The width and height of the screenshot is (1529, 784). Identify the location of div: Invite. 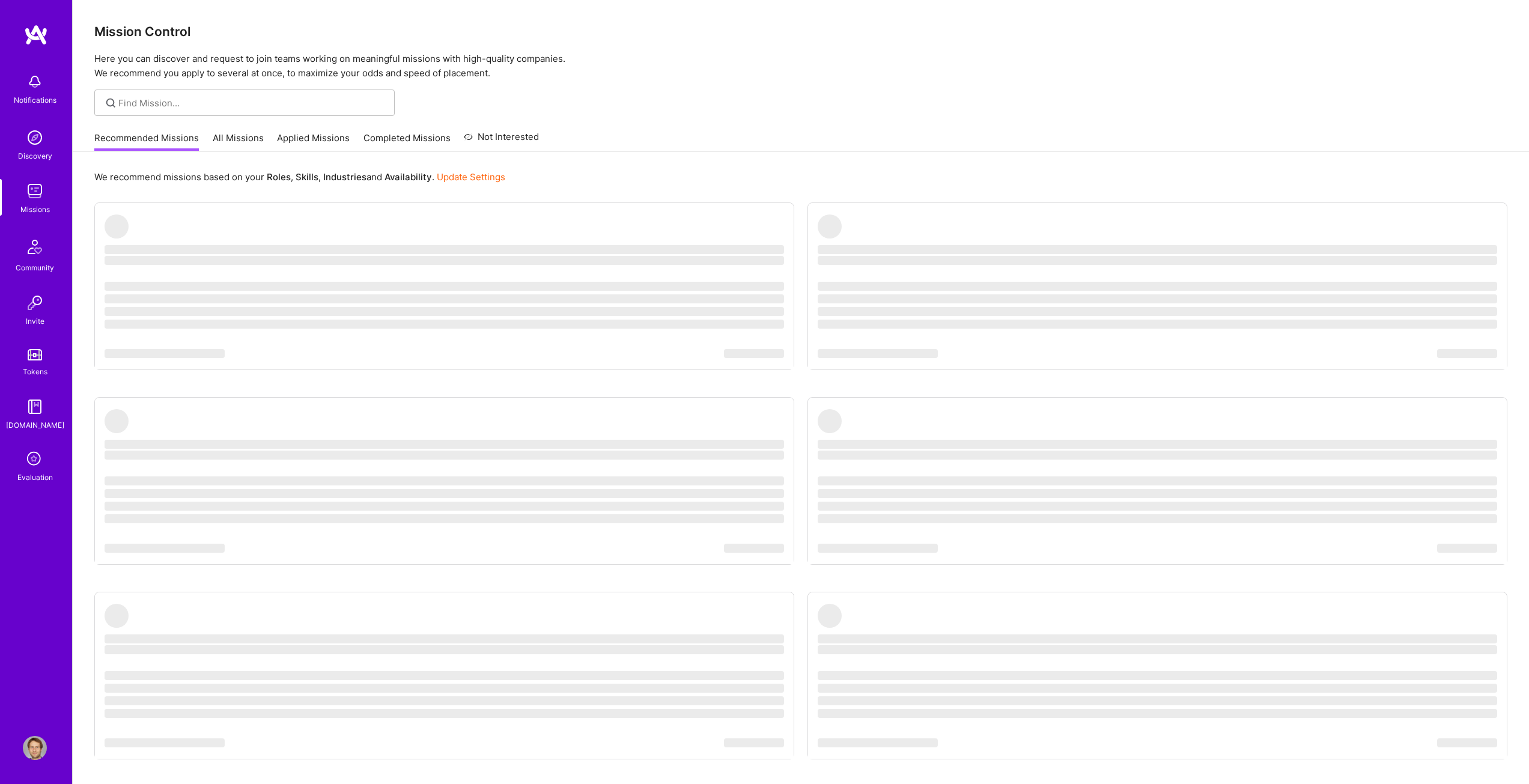
(35, 321).